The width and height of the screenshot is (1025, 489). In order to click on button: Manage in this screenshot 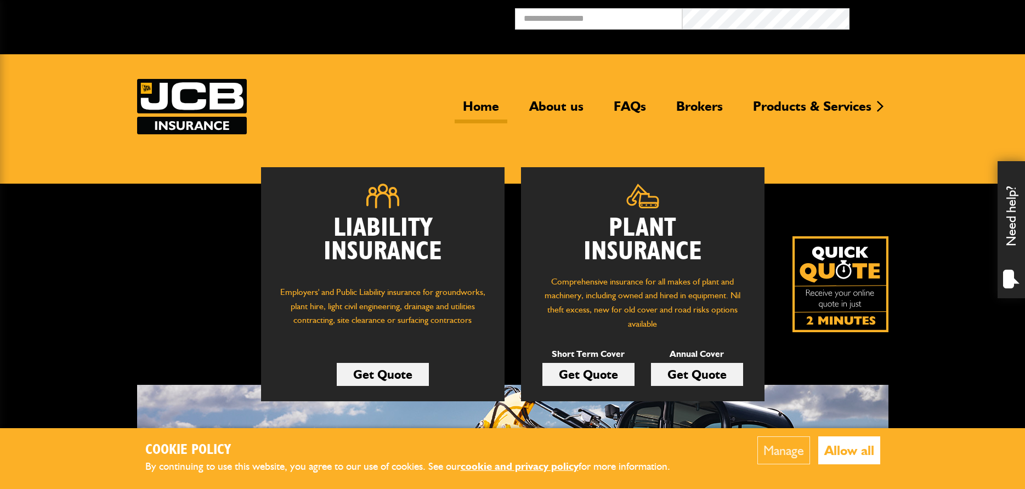, I will do `click(784, 450)`.